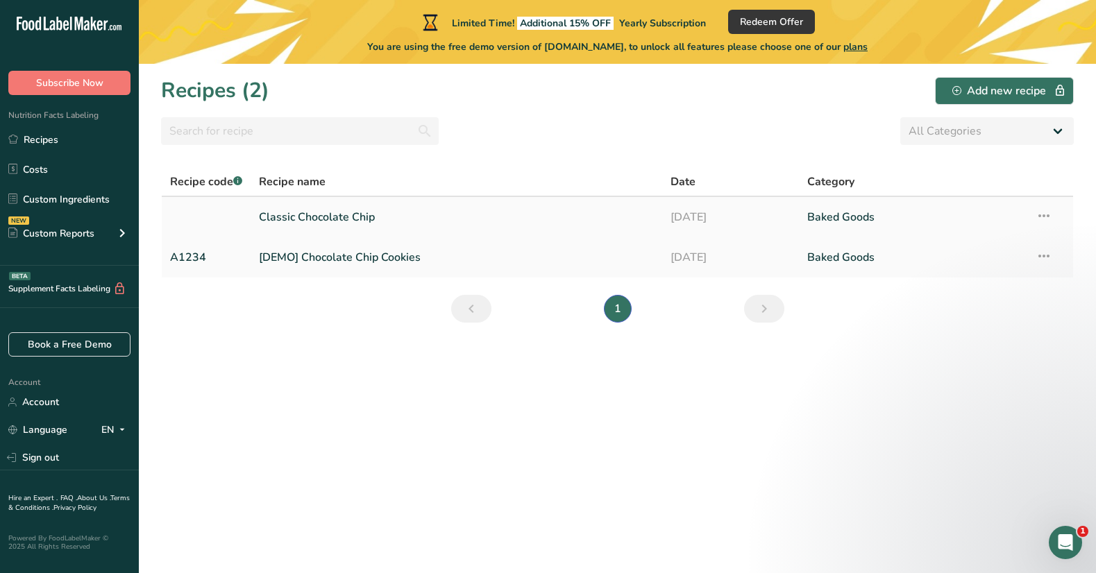  I want to click on div: EN, so click(116, 430).